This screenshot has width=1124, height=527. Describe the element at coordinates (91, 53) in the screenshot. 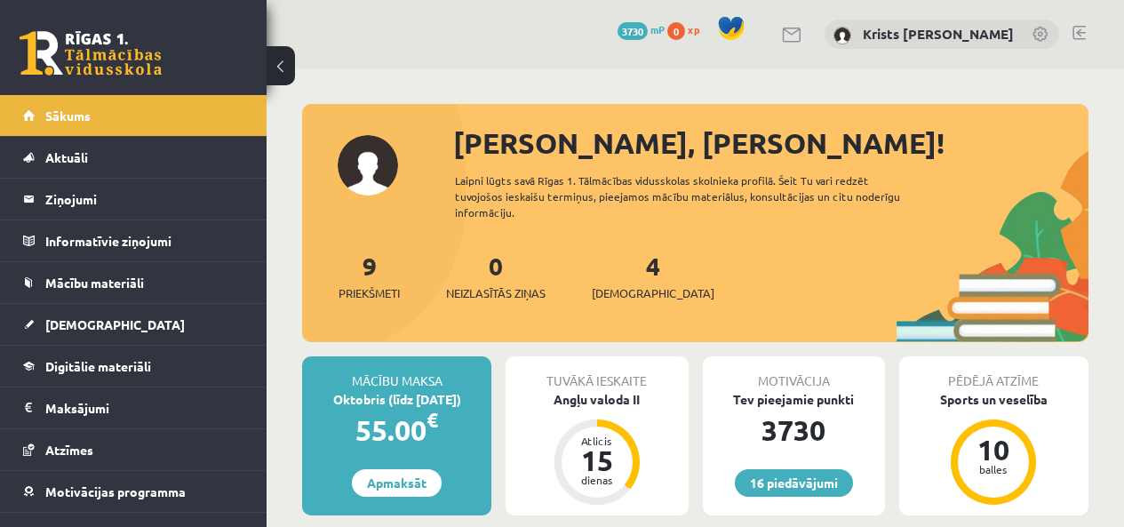

I see `a: Rīgas 1. Tālmācības vidusskola` at that location.